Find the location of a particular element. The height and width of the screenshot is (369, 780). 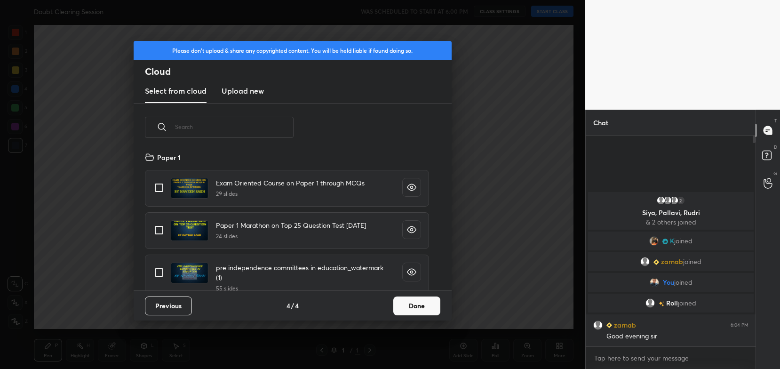

div: Good evening sir is located at coordinates (677, 336).